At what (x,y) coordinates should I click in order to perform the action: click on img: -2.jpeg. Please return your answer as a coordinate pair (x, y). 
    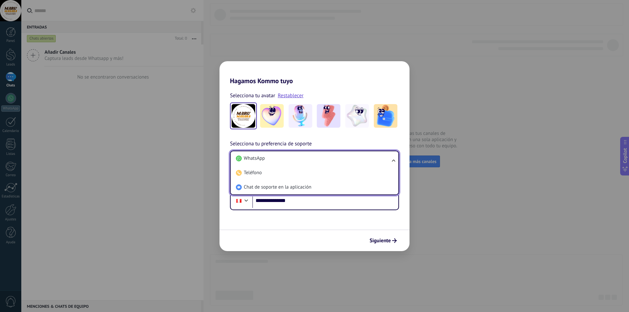
    Looking at the image, I should click on (301, 116).